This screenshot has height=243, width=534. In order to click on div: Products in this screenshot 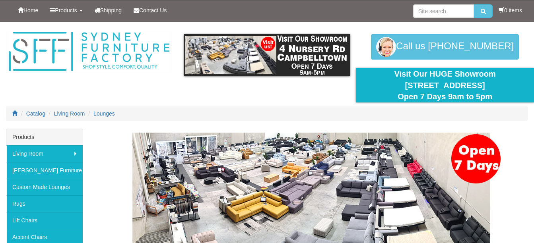, I will do `click(45, 137)`.